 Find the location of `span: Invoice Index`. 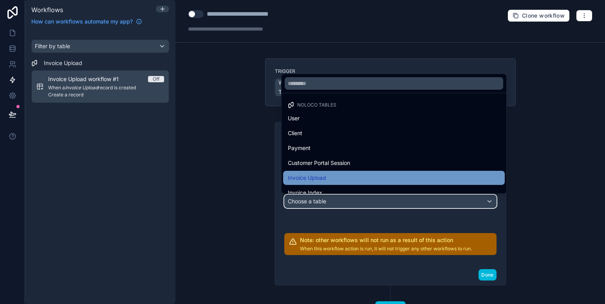

span: Invoice Index is located at coordinates (305, 193).